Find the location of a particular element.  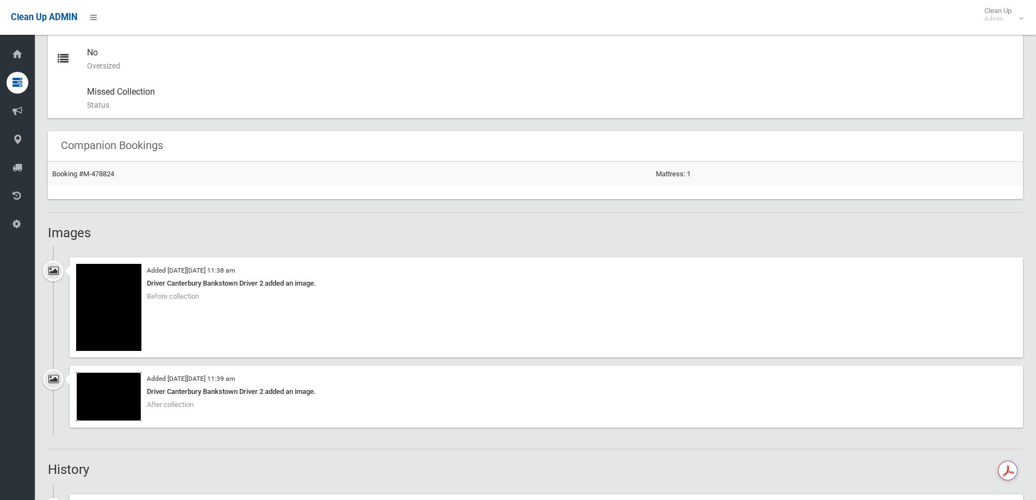

div: Missed Collection is located at coordinates (550, 98).